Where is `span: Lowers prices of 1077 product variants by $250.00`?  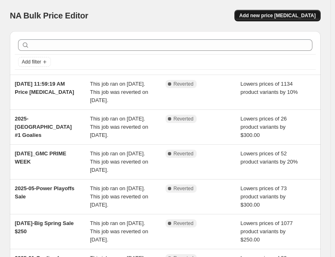 span: Lowers prices of 1077 product variants by $250.00 is located at coordinates (266, 232).